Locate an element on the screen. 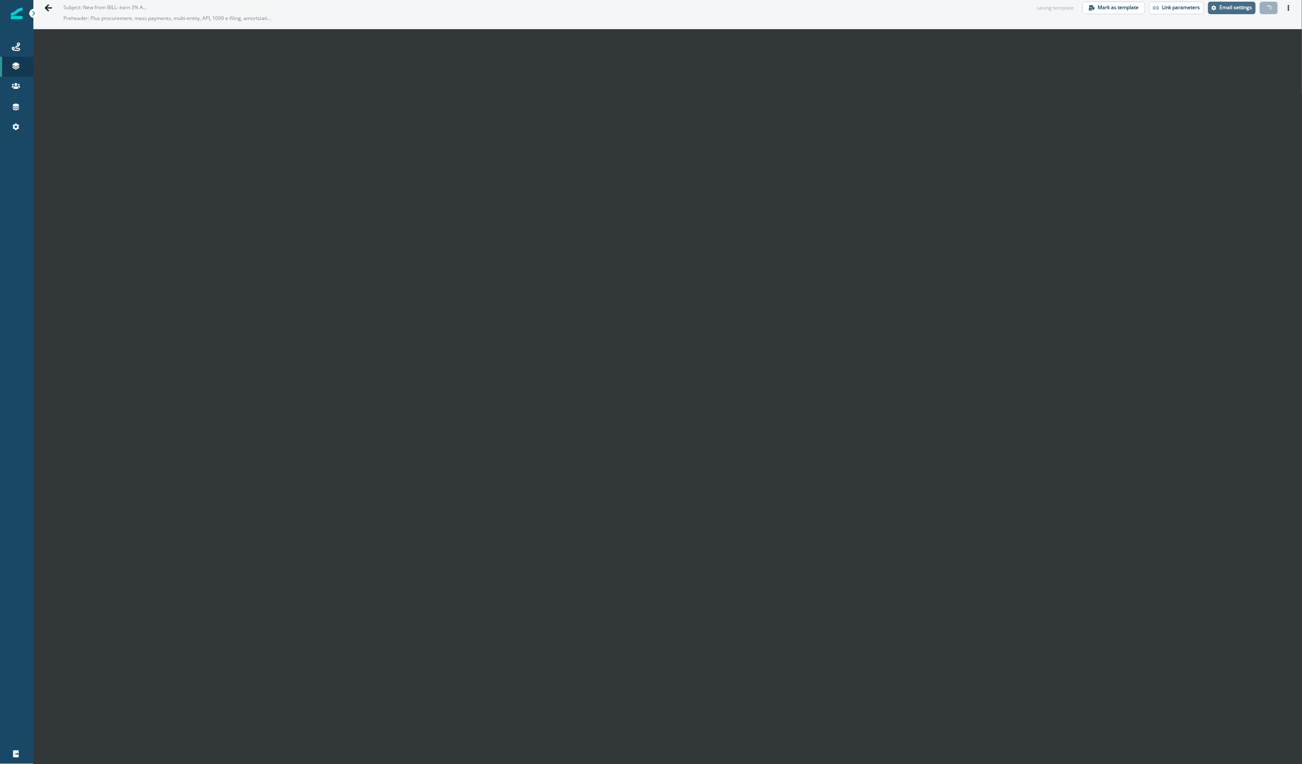 The height and width of the screenshot is (764, 1302). div: saving template is located at coordinates (1056, 8).